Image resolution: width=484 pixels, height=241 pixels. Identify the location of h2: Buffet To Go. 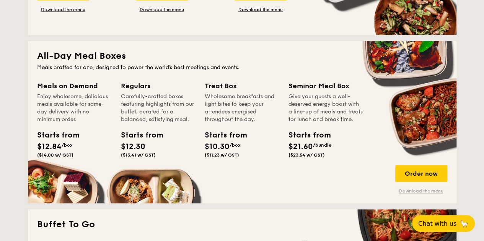
(242, 225).